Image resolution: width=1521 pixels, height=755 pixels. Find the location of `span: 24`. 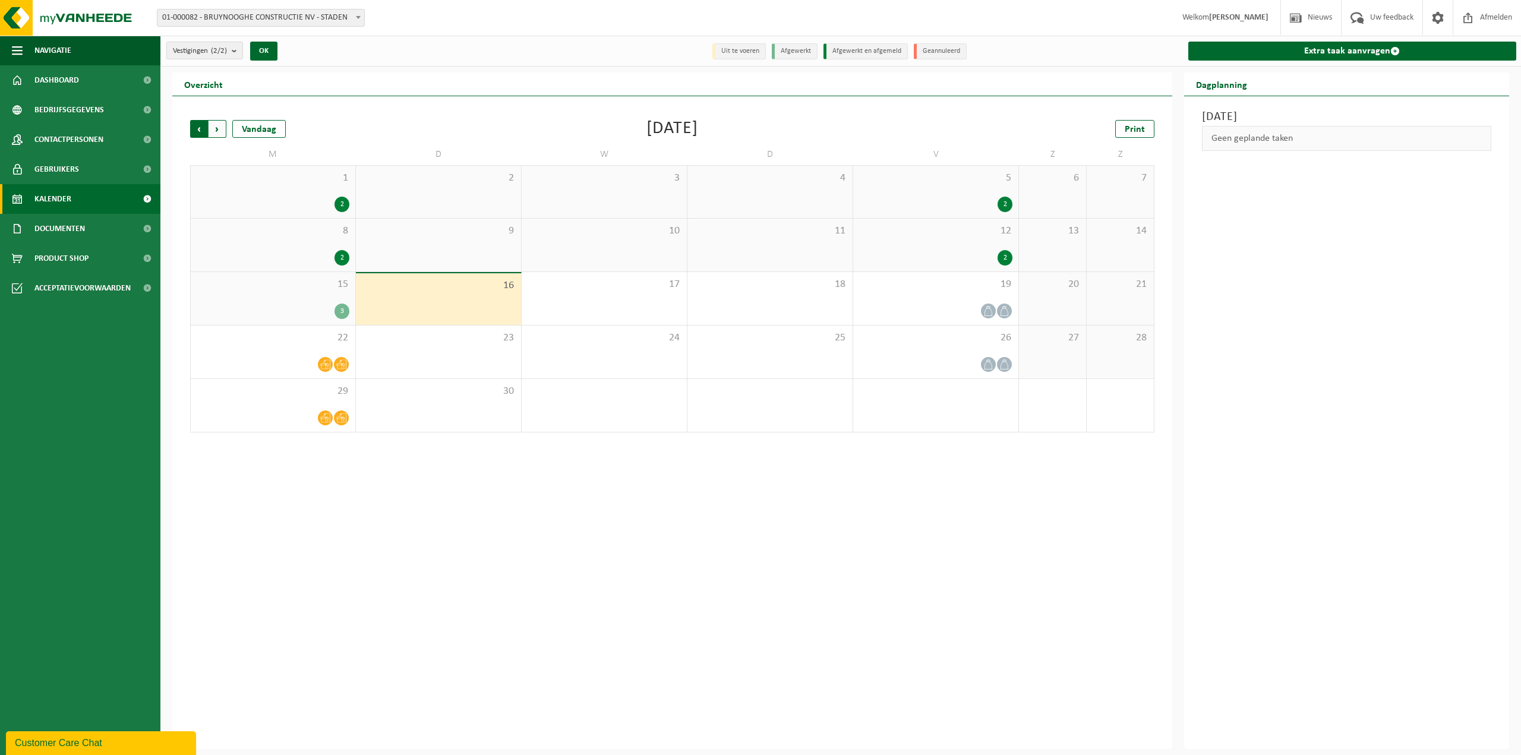

span: 24 is located at coordinates (604, 338).